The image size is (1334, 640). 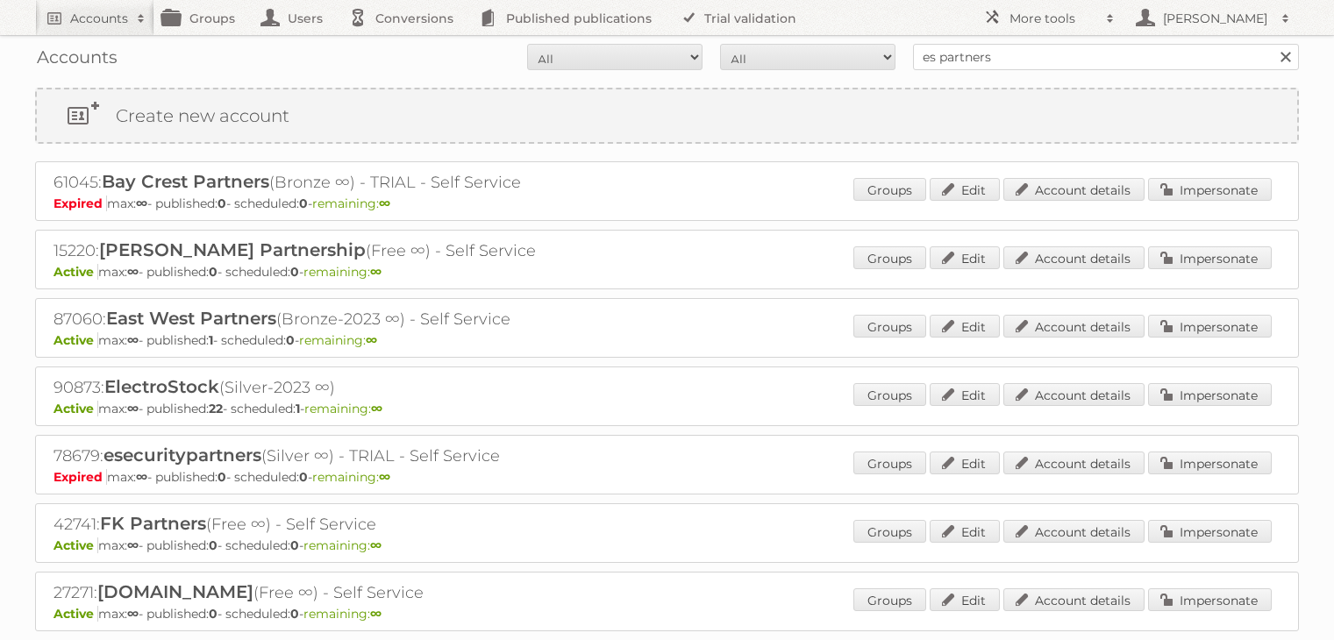 What do you see at coordinates (361, 456) in the screenshot?
I see `h2: 78679: (Silver ∞) - TRIAL - Self Service` at bounding box center [361, 456].